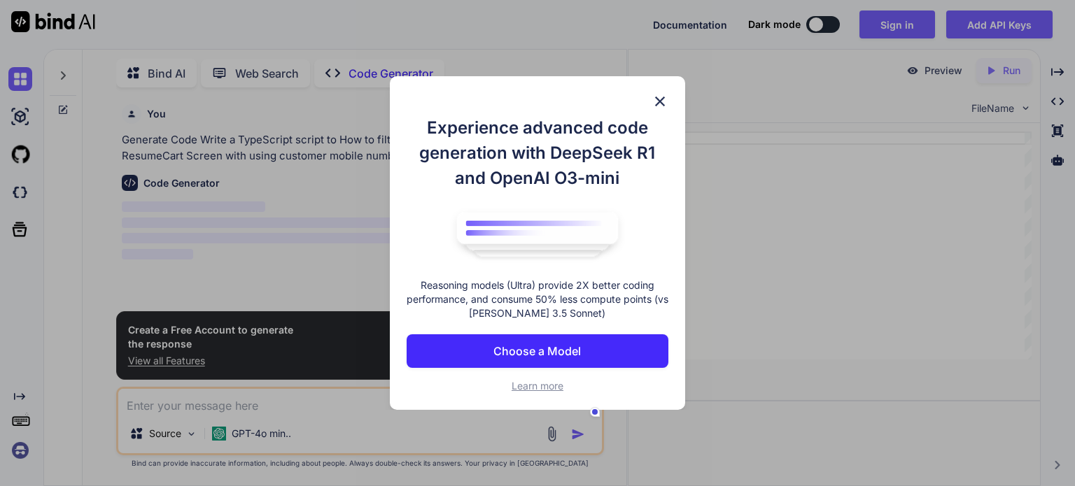 This screenshot has height=486, width=1075. Describe the element at coordinates (537, 299) in the screenshot. I see `p: Reasoning models (Ultra) provide 2X better coding performance, and consume 50% less compute point...` at that location.